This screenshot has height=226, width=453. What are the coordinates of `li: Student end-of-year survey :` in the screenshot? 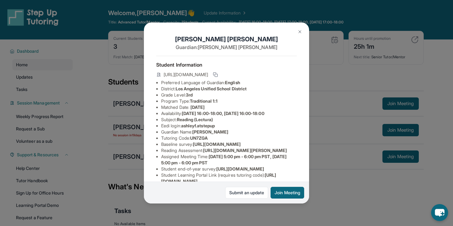 It's located at (229, 169).